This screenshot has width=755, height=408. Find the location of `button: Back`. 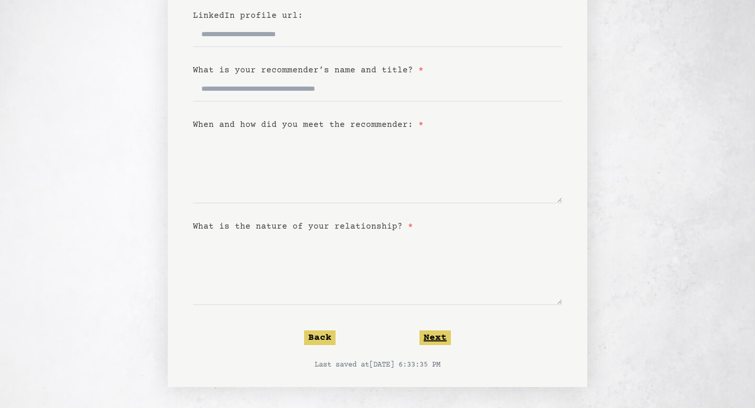

button: Back is located at coordinates (320, 338).